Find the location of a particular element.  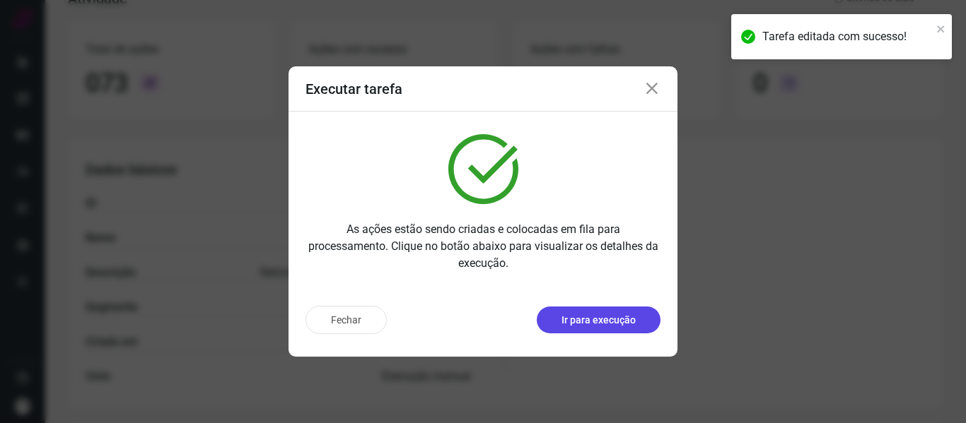

button: Fechar is located at coordinates (346, 320).